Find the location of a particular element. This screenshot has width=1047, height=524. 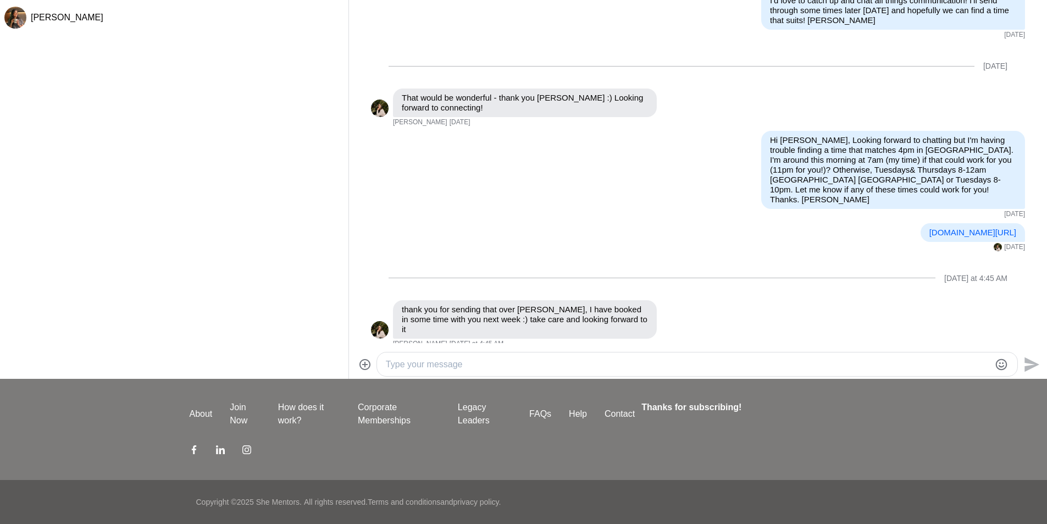

a: Instagram is located at coordinates (247, 451).